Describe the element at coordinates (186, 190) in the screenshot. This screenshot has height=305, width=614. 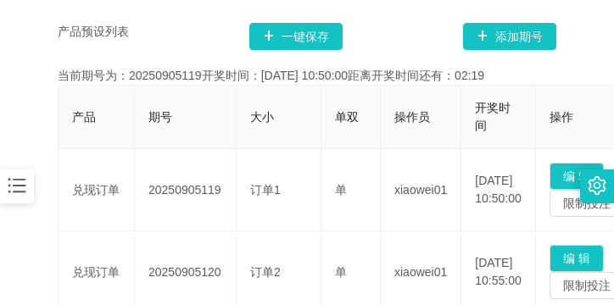
I see `td: 20250905119` at that location.